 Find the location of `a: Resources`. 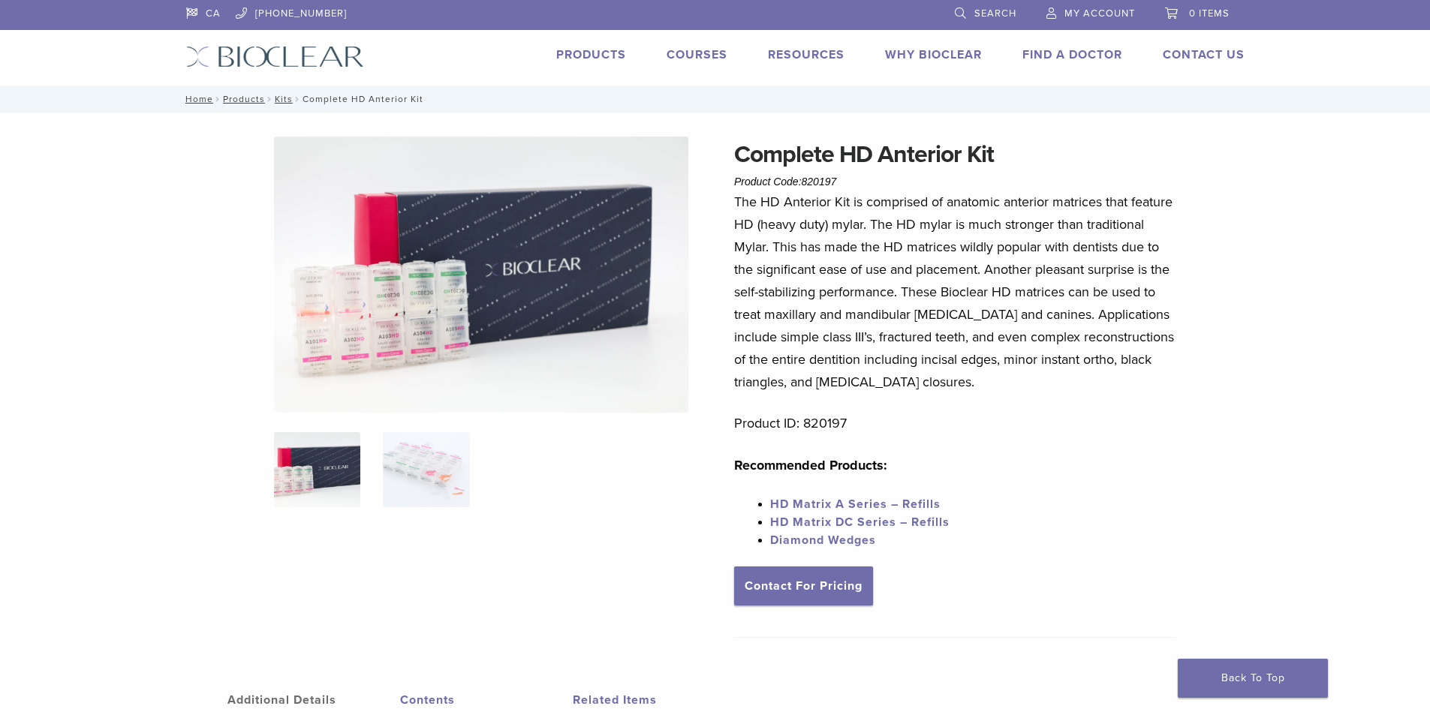

a: Resources is located at coordinates (806, 55).